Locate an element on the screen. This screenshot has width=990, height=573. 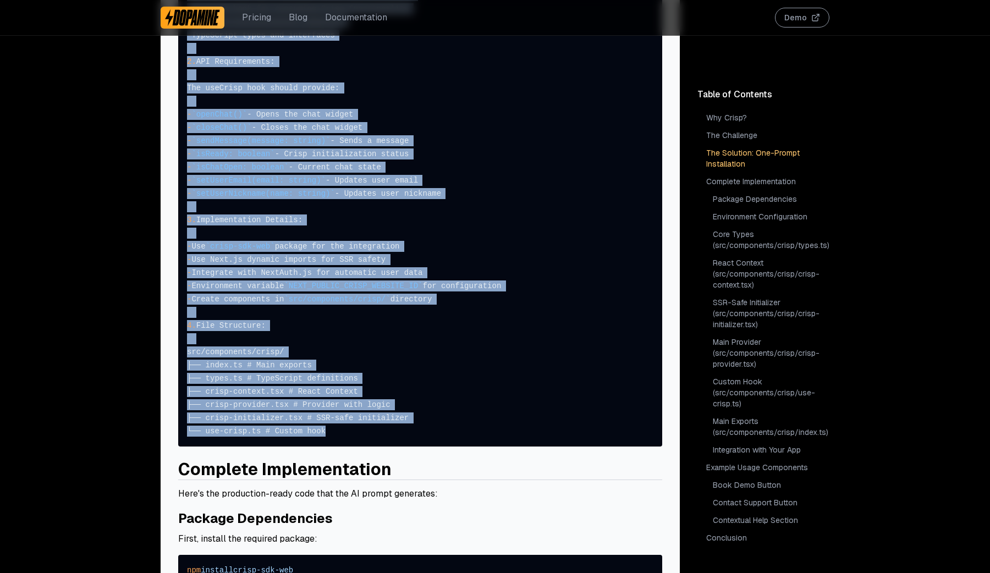
span: - Opens the chat widget is located at coordinates (300, 114).